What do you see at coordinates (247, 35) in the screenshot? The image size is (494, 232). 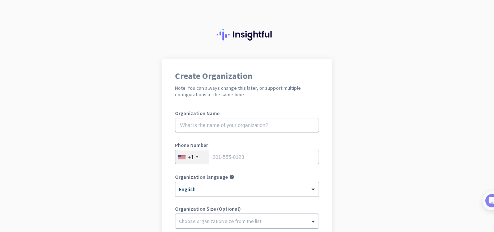 I see `img: Insightful` at bounding box center [247, 35].